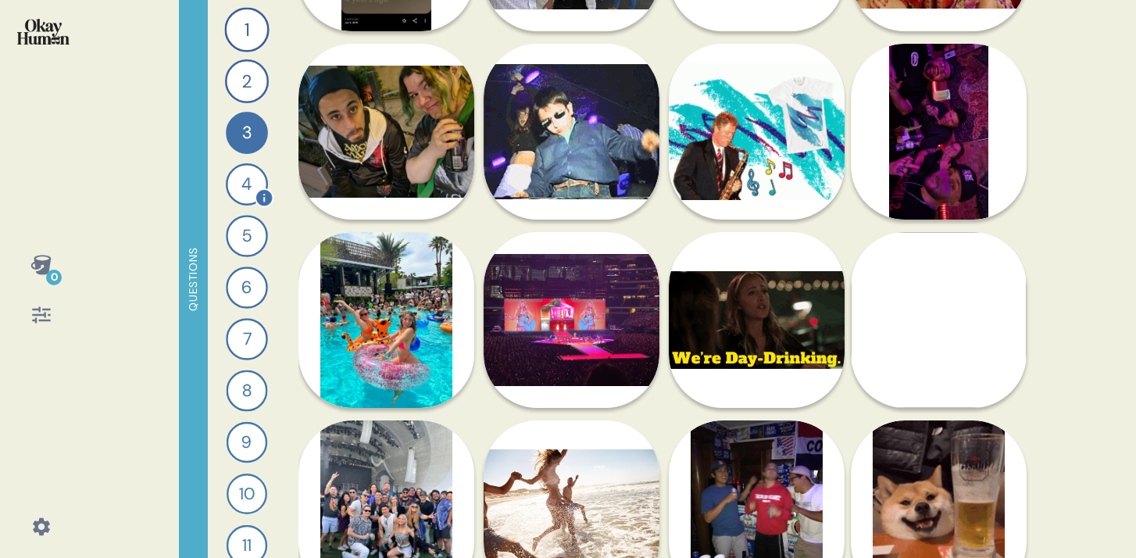 This screenshot has height=558, width=1136. I want to click on div: 2, so click(247, 81).